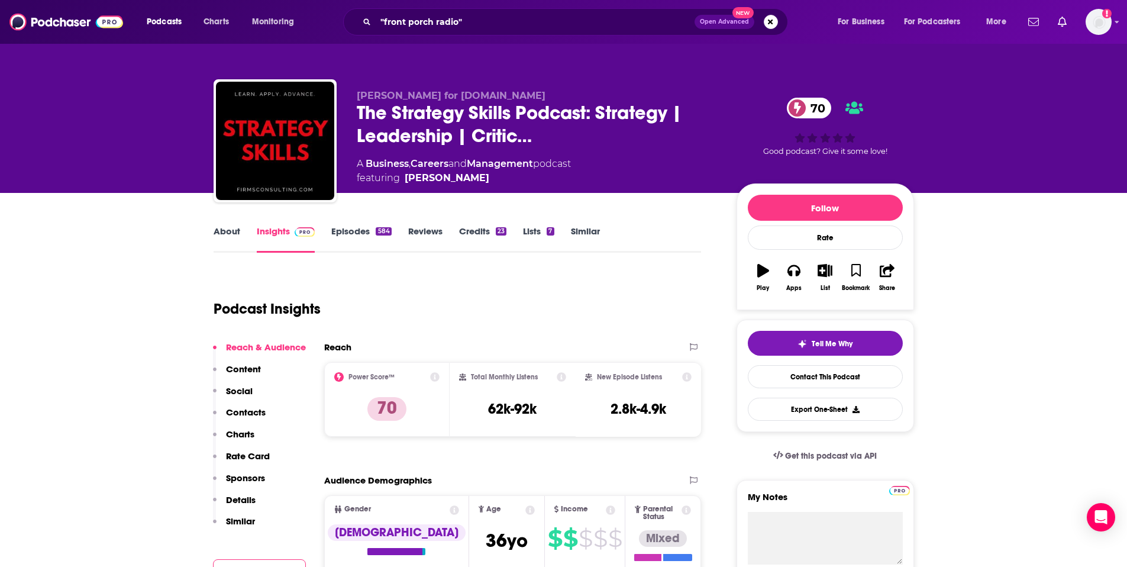 The height and width of the screenshot is (567, 1127). What do you see at coordinates (1062, 22) in the screenshot?
I see `a: Show notifications dropdown` at bounding box center [1062, 22].